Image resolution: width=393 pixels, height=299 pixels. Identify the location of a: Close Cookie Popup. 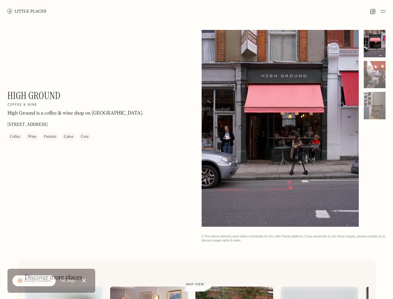
(84, 280).